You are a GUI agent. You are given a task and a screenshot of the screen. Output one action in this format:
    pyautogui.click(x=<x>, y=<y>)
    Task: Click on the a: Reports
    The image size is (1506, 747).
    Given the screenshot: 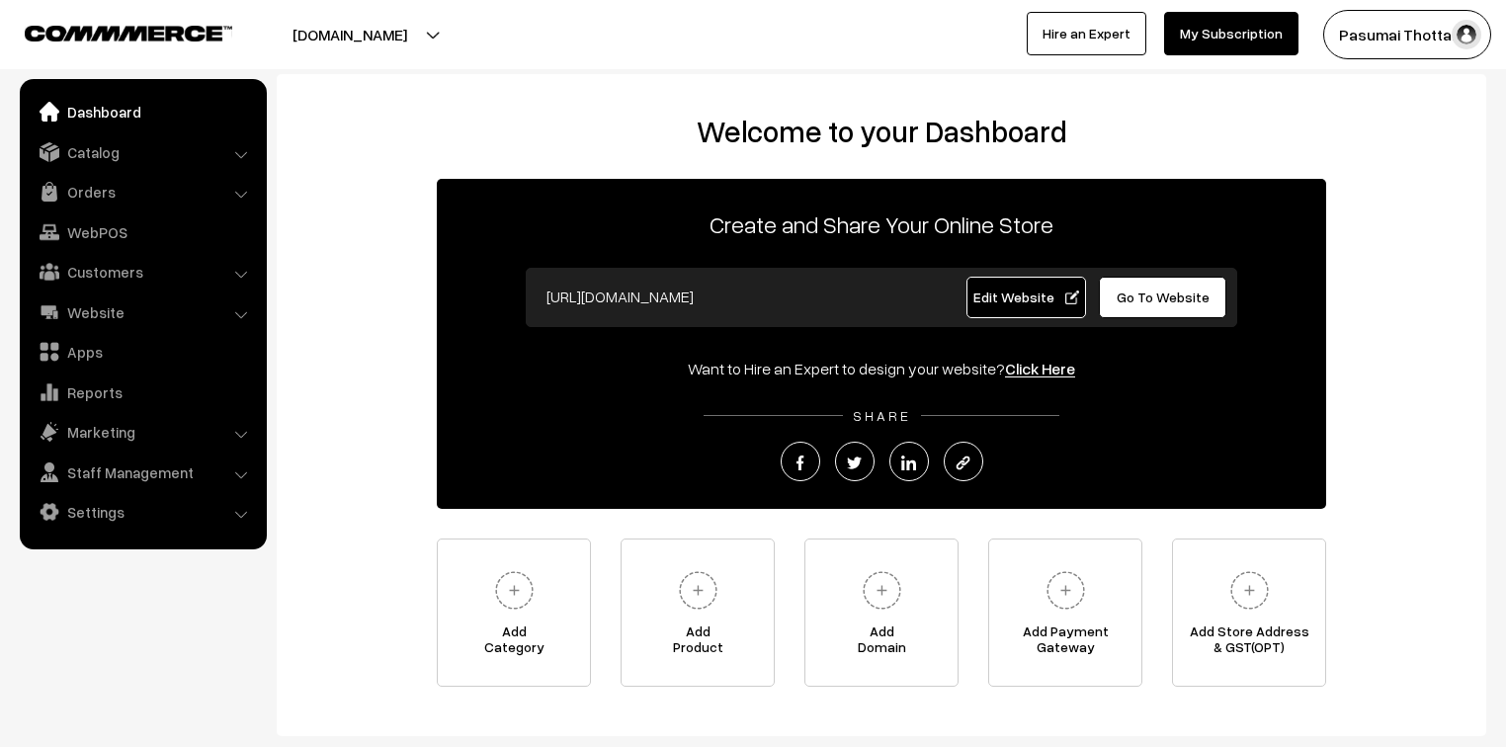 What is the action you would take?
    pyautogui.click(x=142, y=392)
    